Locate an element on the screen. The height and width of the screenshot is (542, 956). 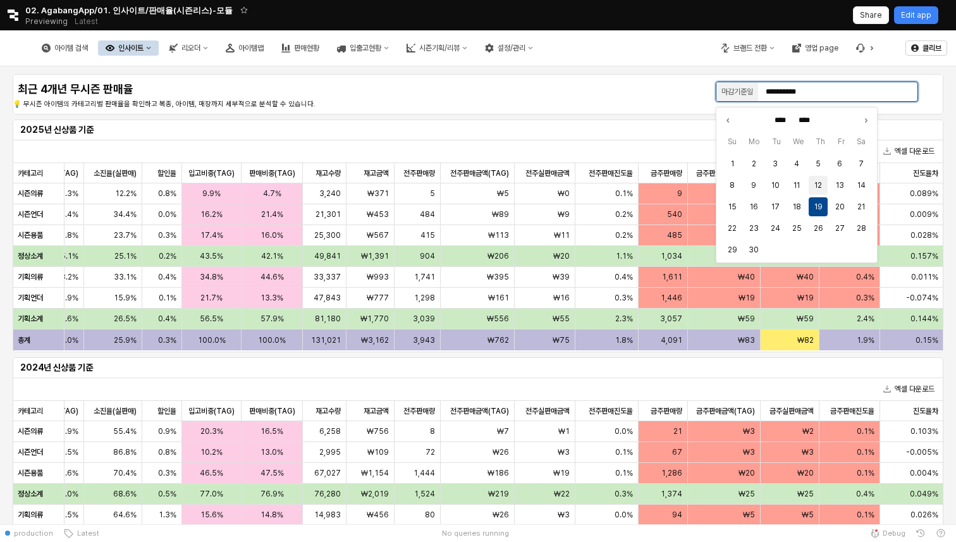
span: 26.6% is located at coordinates (67, 319).